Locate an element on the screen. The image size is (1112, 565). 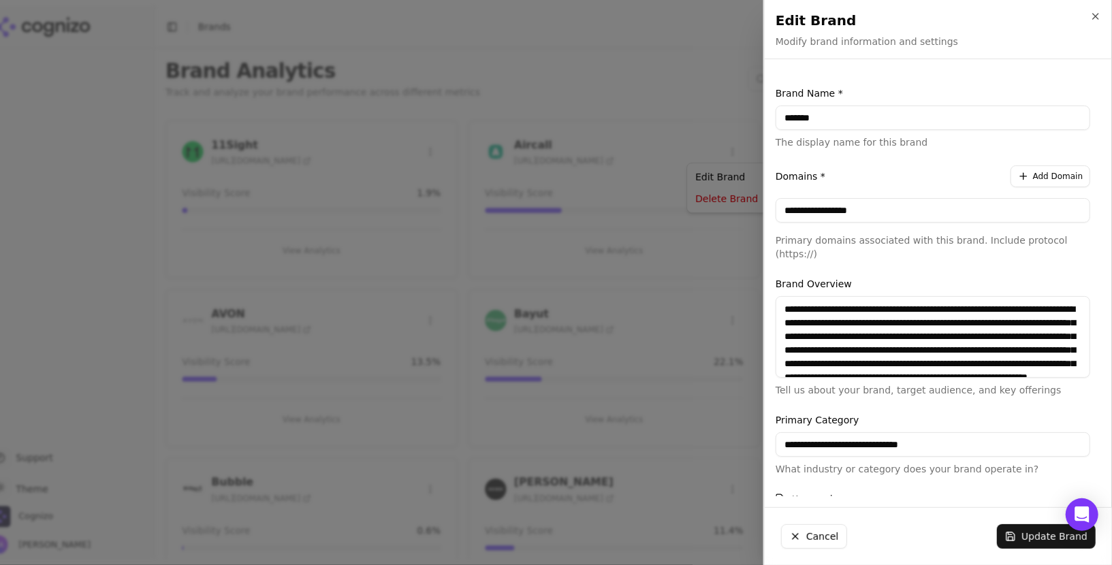
p: What industry or category does your brand operate in? is located at coordinates (933, 469).